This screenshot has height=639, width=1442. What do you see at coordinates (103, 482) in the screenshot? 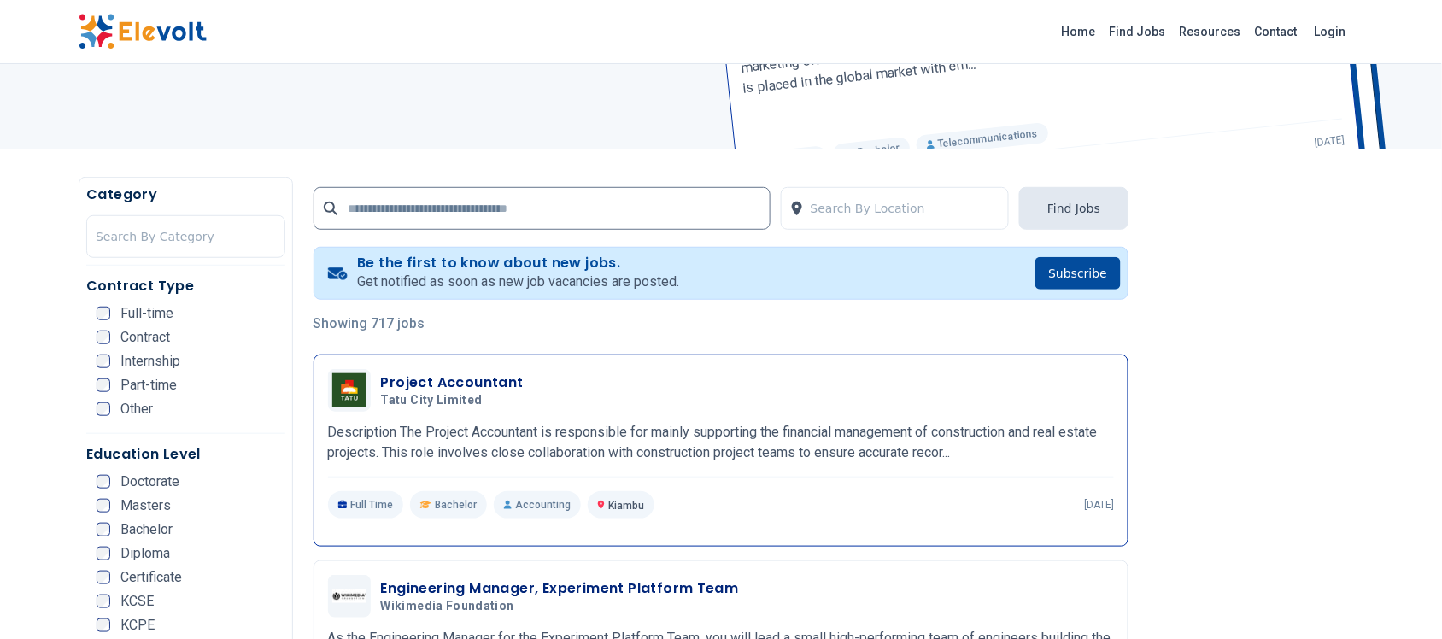
I see `input: Doctorate` at bounding box center [103, 482].